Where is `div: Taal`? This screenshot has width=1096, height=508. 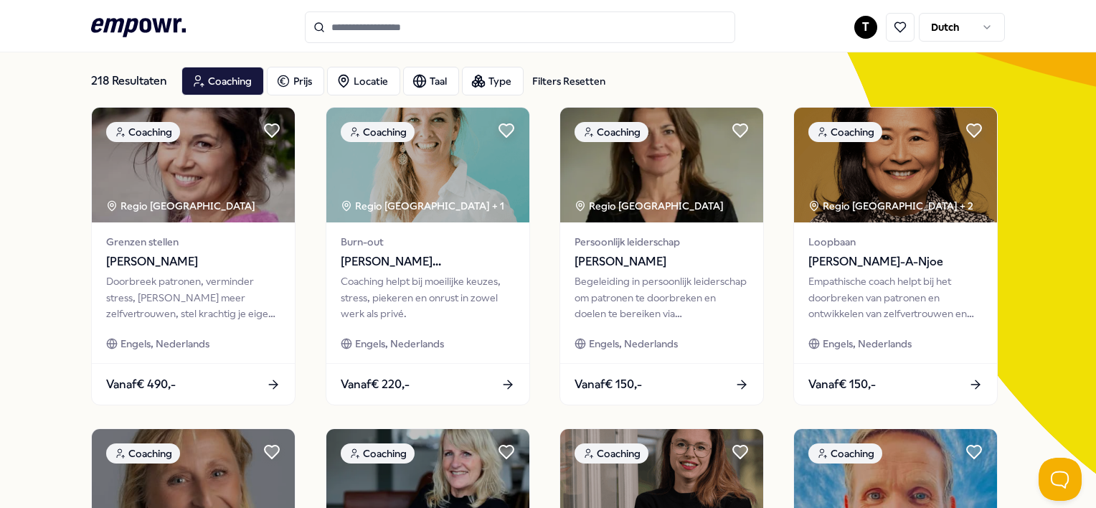
div: Taal is located at coordinates (431, 81).